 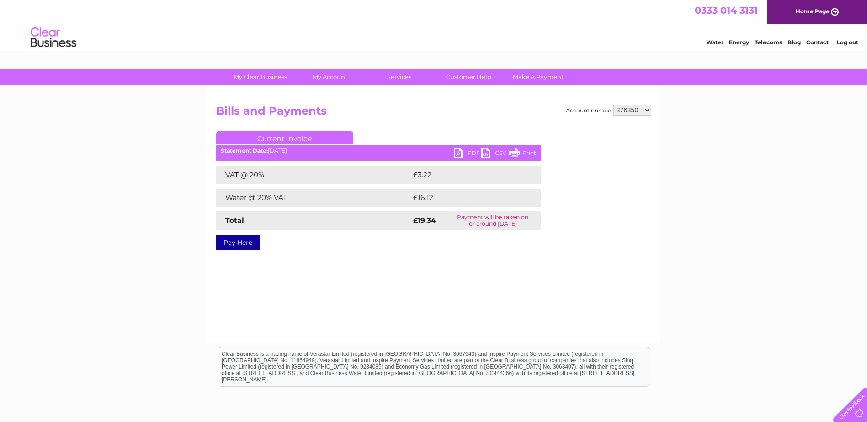 I want to click on div: Account number, so click(x=608, y=110).